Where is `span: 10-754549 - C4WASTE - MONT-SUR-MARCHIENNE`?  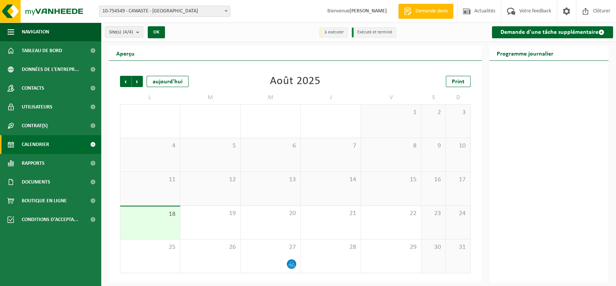
span: 10-754549 - C4WASTE - MONT-SUR-MARCHIENNE is located at coordinates (165, 11).